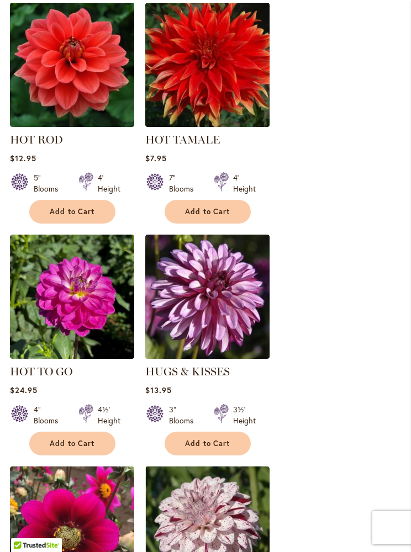 This screenshot has width=411, height=552. What do you see at coordinates (207, 65) in the screenshot?
I see `img: Hot Tamale` at bounding box center [207, 65].